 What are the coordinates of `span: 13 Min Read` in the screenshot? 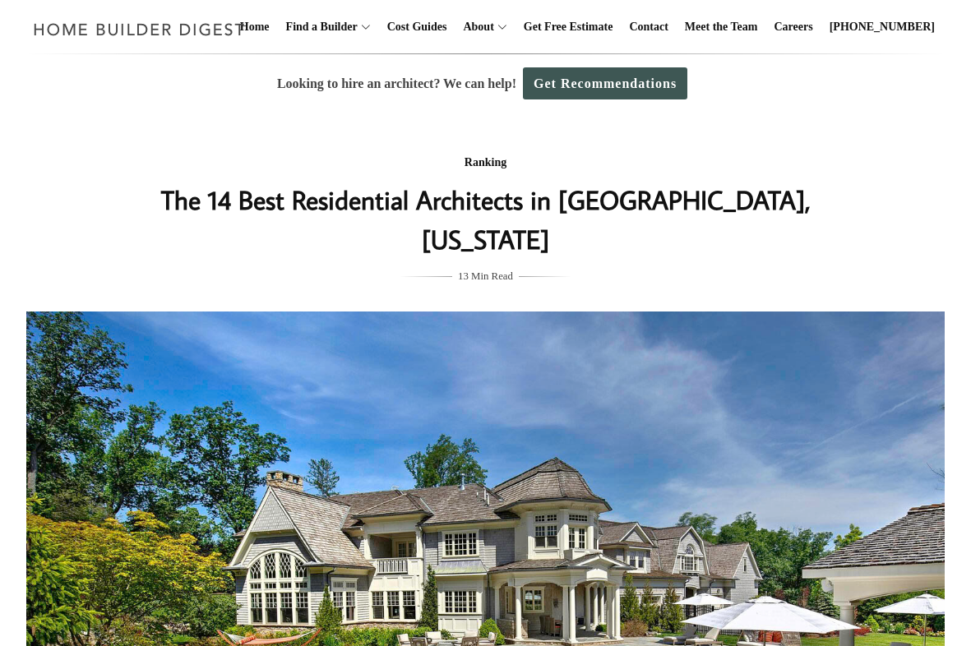 It's located at (485, 276).